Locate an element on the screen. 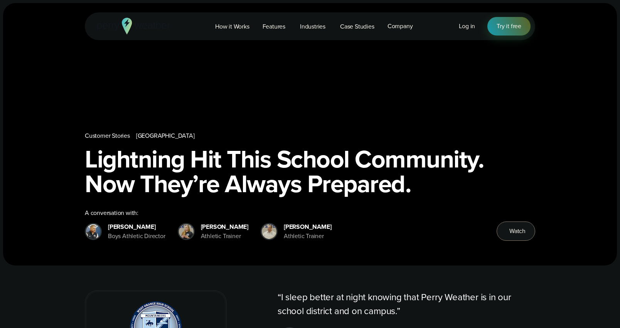 Image resolution: width=620 pixels, height=328 pixels. button: Watch is located at coordinates (516, 231).